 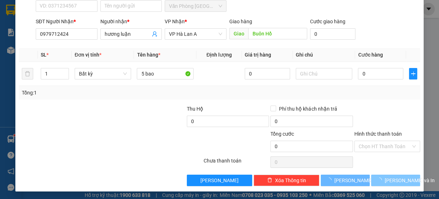 I want to click on span: Giao hàng, so click(x=241, y=21).